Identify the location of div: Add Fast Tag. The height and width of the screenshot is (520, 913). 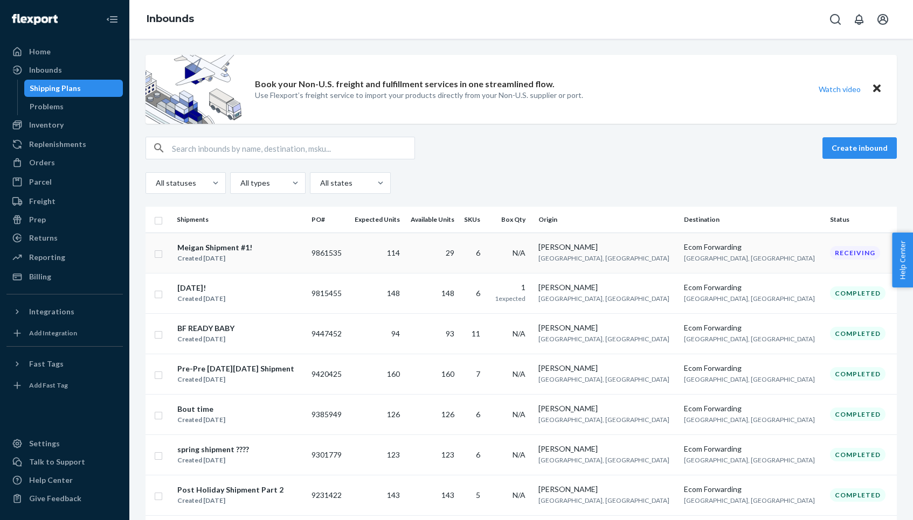
(48, 385).